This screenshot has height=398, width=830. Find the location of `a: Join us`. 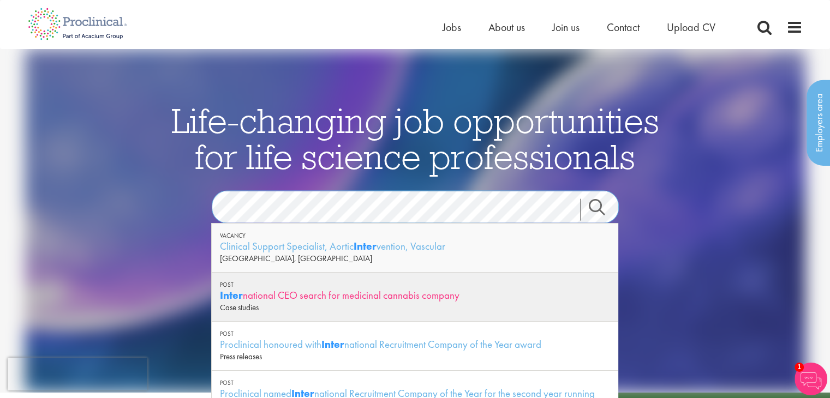

a: Join us is located at coordinates (566, 27).